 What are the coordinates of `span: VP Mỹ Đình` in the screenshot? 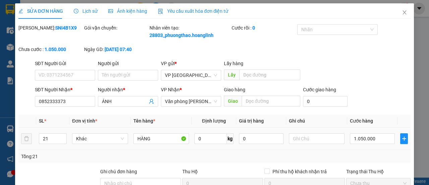 It's located at (191, 75).